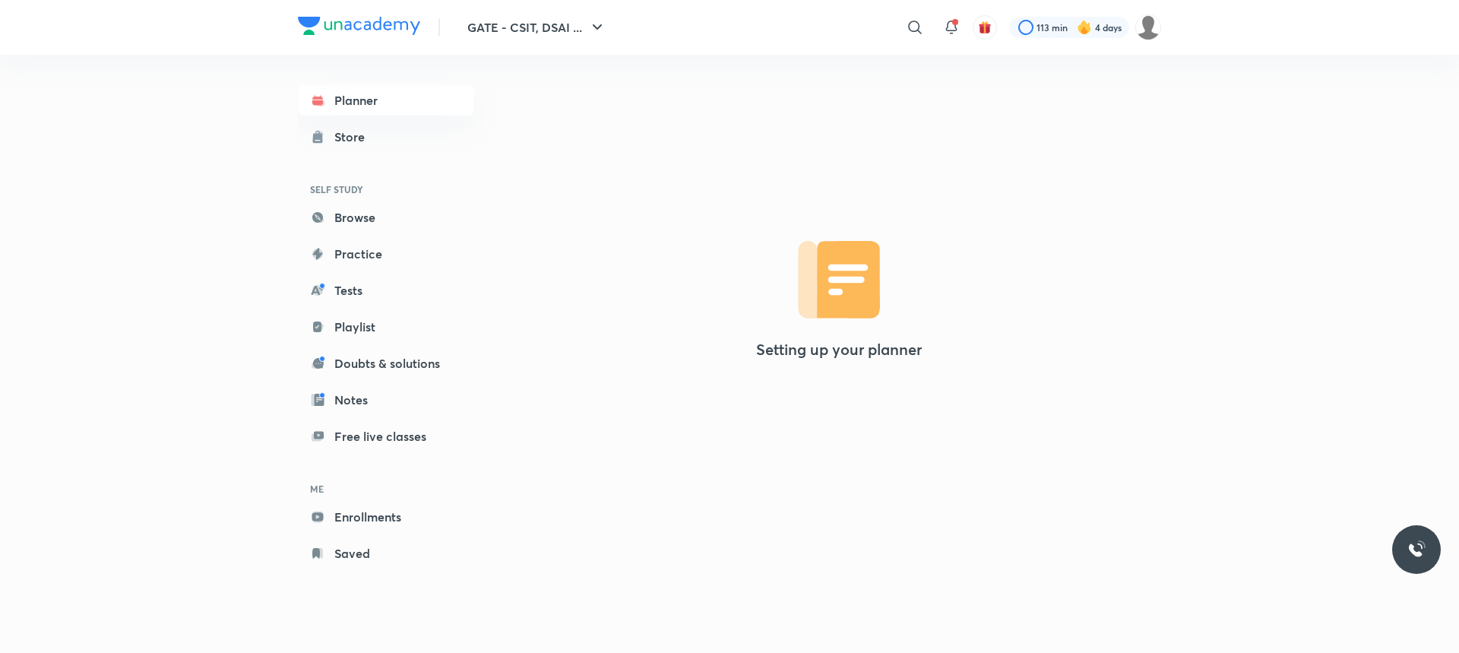 The image size is (1459, 653). What do you see at coordinates (1084, 27) in the screenshot?
I see `img: streak` at bounding box center [1084, 27].